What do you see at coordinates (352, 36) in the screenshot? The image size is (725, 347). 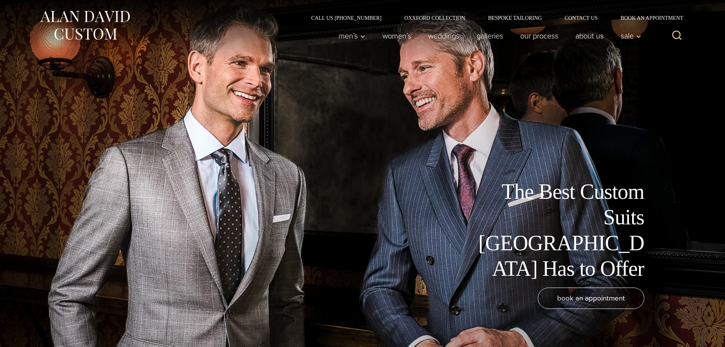 I see `span: Men’s` at bounding box center [352, 36].